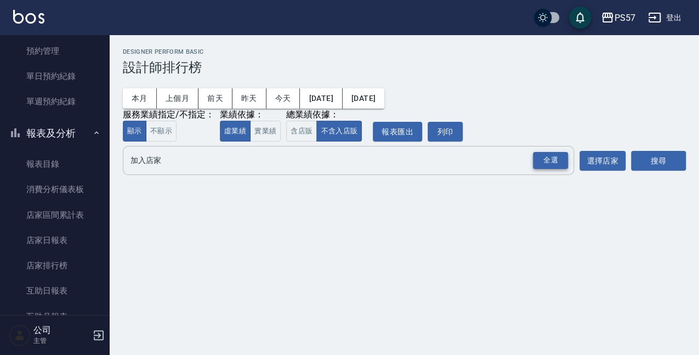 This screenshot has width=699, height=355. I want to click on button: 列印, so click(445, 132).